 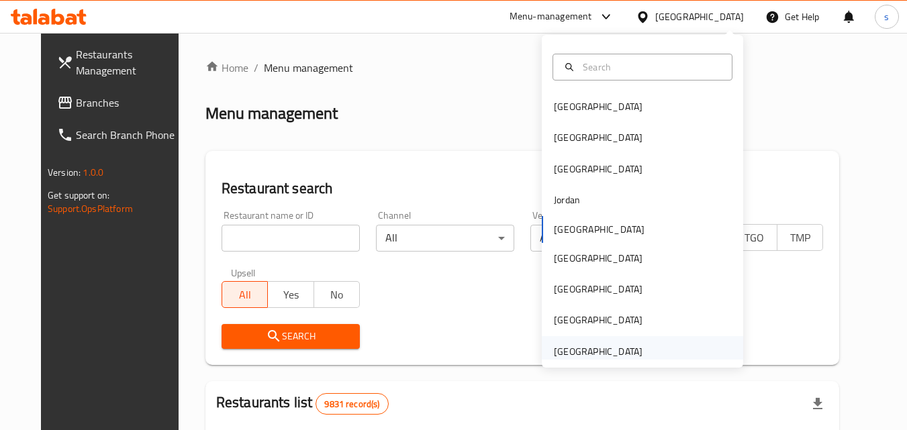 What do you see at coordinates (64, 173) in the screenshot?
I see `span: Version:` at bounding box center [64, 173].